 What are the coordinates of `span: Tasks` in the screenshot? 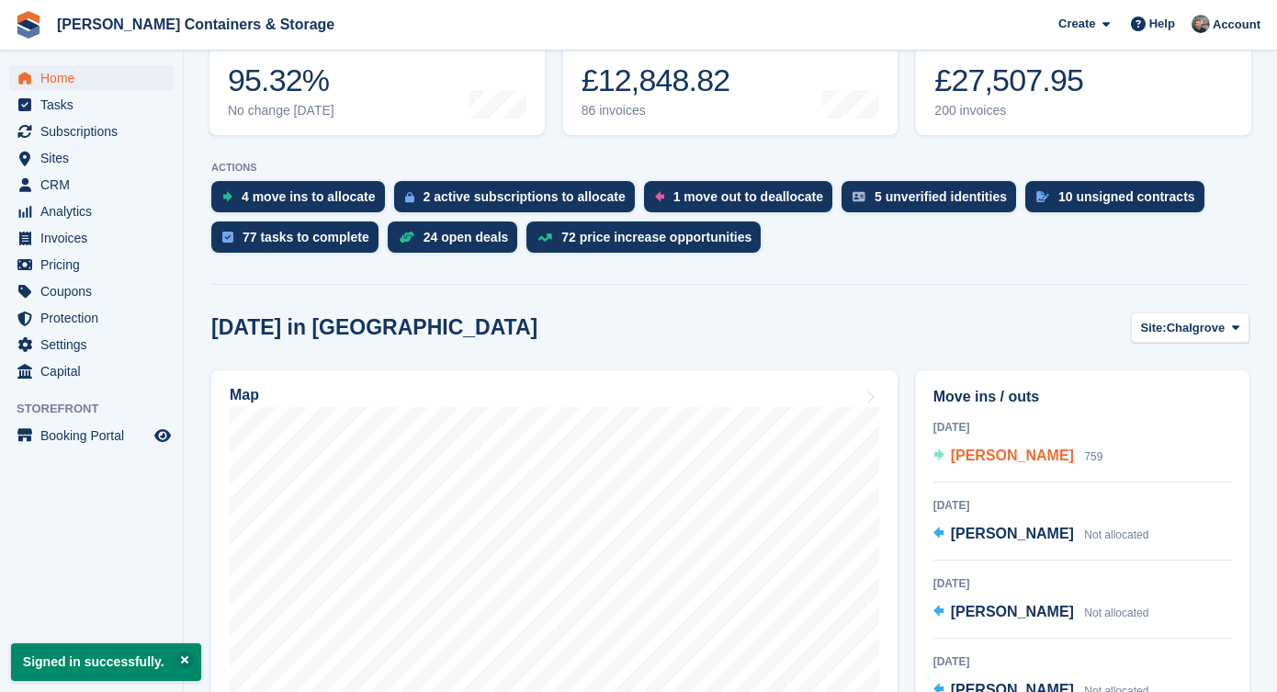 It's located at (96, 105).